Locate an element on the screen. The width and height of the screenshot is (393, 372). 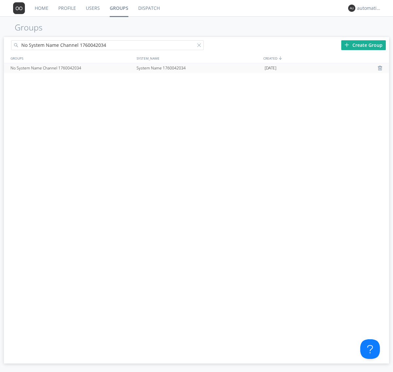
div: SYSTEM_NAME is located at coordinates (198, 58).